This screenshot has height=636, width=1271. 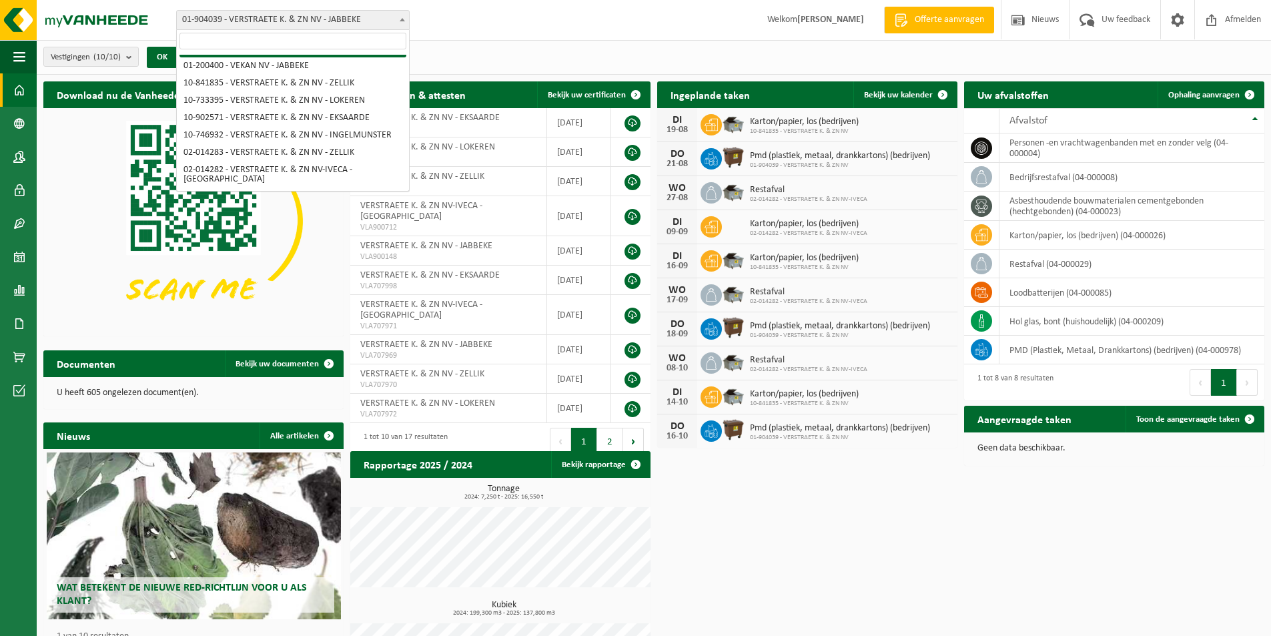 I want to click on div: 1 tot 8 van 8 resultaten, so click(x=1012, y=382).